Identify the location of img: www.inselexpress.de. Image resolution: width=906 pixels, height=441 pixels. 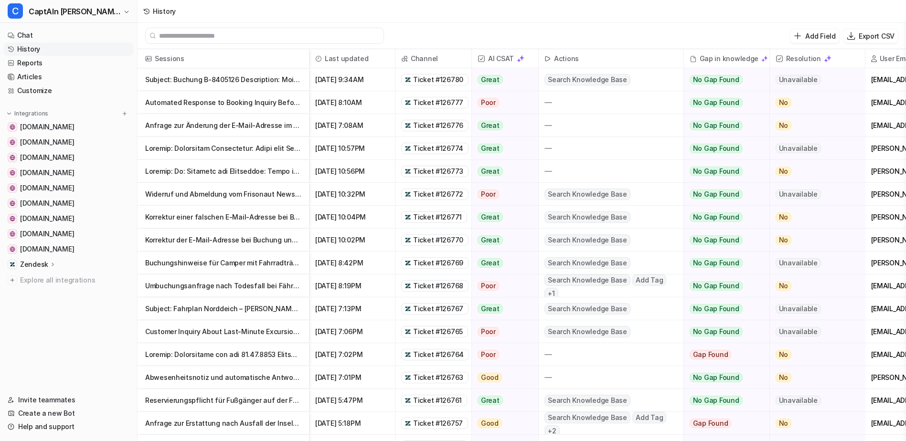
(12, 127).